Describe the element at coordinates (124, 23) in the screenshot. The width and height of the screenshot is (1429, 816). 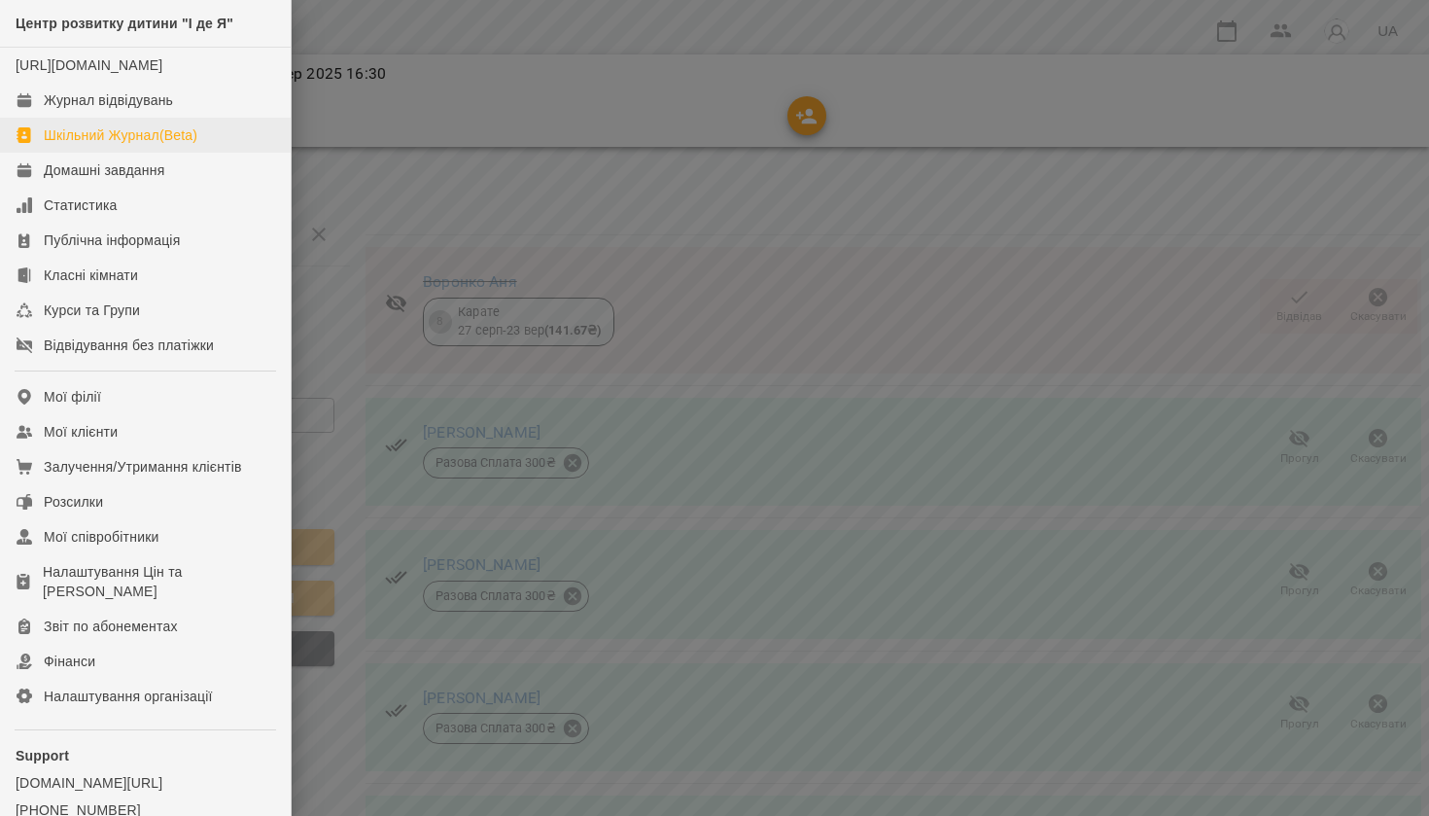
I see `span: Центр розвитку дитини "І де Я"` at that location.